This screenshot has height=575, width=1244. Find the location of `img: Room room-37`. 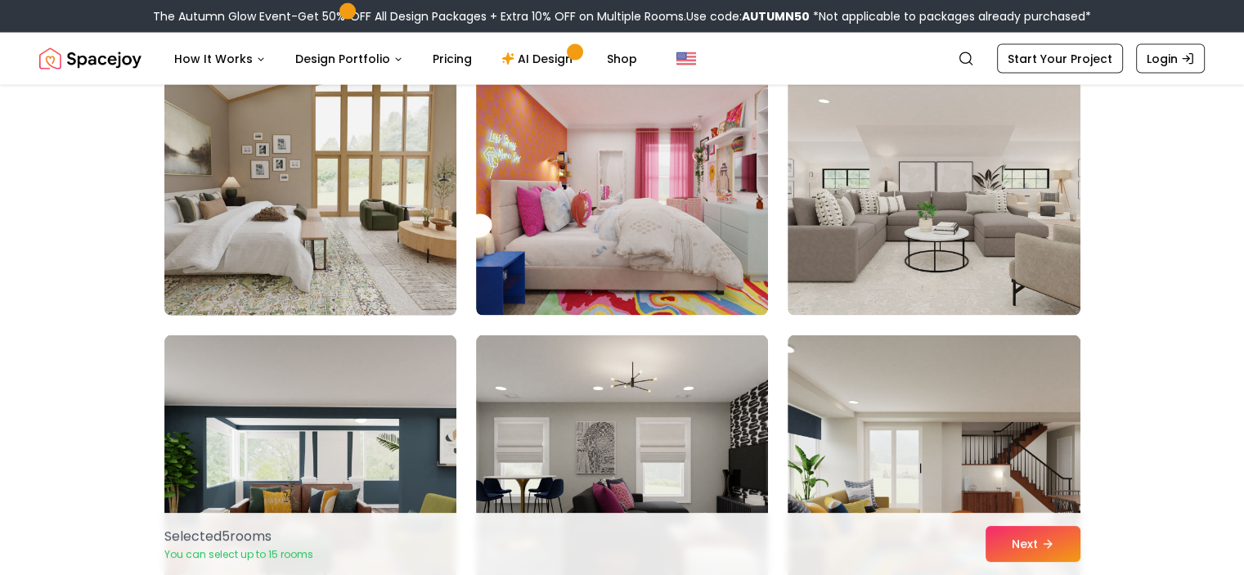

img: Room room-37 is located at coordinates (310, 185).